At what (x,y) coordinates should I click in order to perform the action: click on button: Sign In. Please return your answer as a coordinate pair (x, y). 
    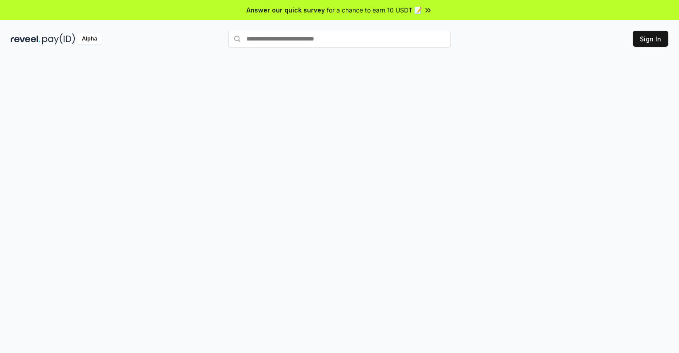
    Looking at the image, I should click on (650, 39).